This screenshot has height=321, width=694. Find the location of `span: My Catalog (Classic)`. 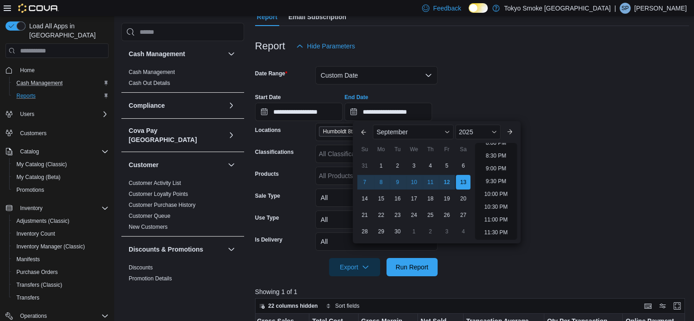

span: My Catalog (Classic) is located at coordinates (61, 164).